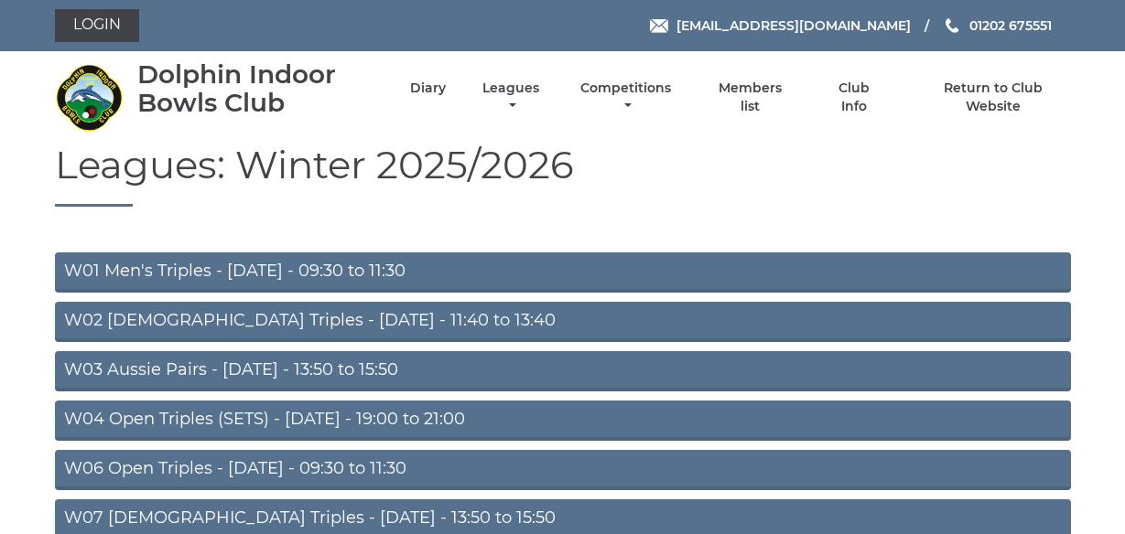 The height and width of the screenshot is (534, 1125). What do you see at coordinates (952, 26) in the screenshot?
I see `img: Phone us` at bounding box center [952, 26].